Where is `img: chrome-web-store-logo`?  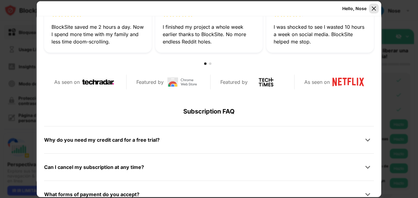 img: chrome-web-store-logo is located at coordinates (182, 82).